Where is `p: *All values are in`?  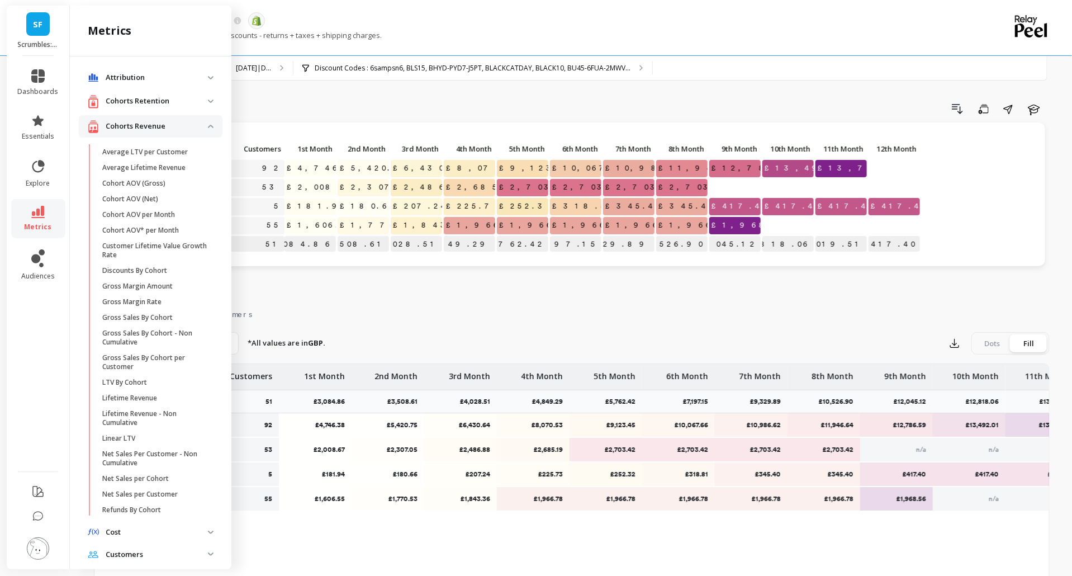
p: *All values are in is located at coordinates (286, 343).